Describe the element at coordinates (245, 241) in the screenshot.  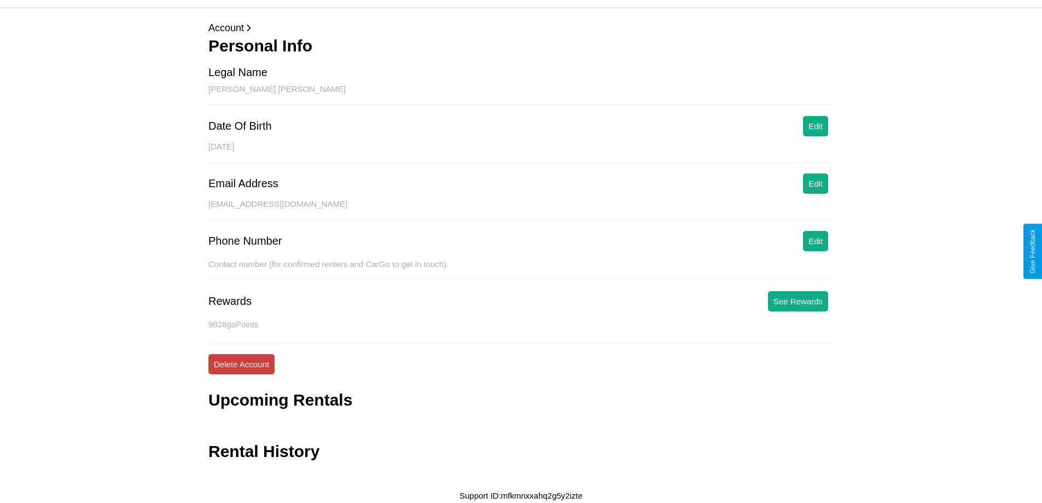
I see `div: Phone Number` at that location.